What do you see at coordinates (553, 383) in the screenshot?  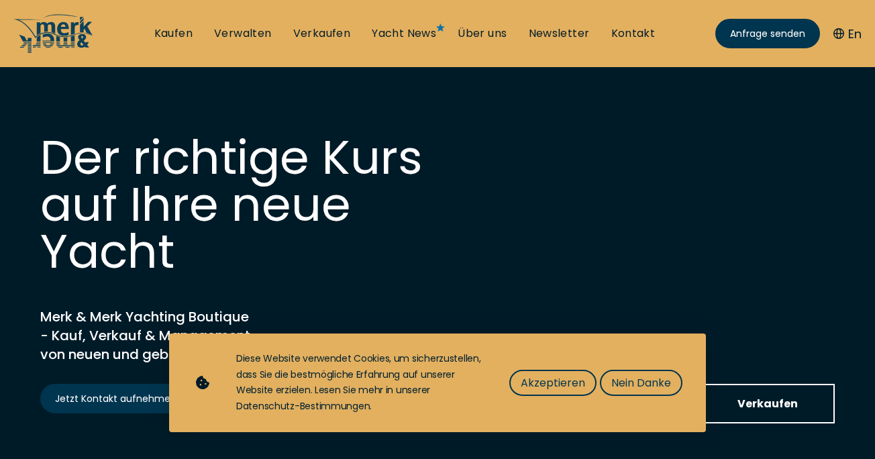 I see `button: Akzeptieren` at bounding box center [553, 383].